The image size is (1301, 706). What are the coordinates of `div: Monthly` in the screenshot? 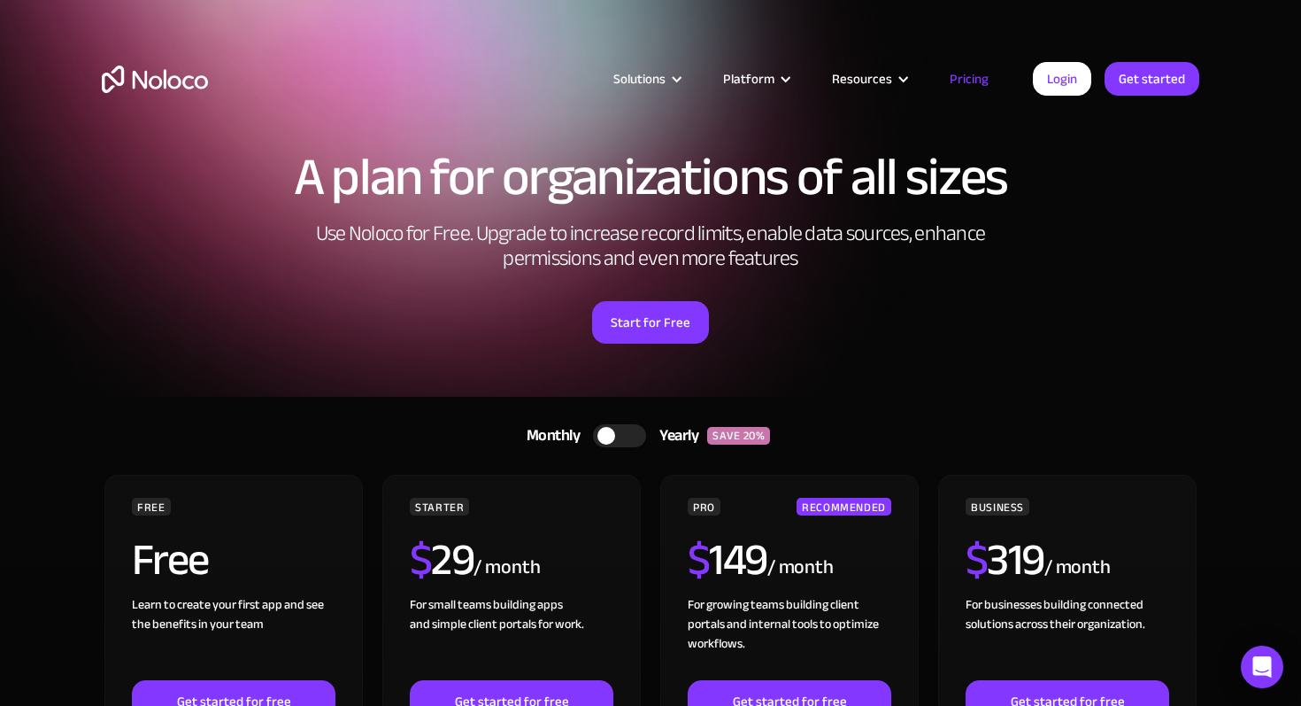 It's located at (549, 436).